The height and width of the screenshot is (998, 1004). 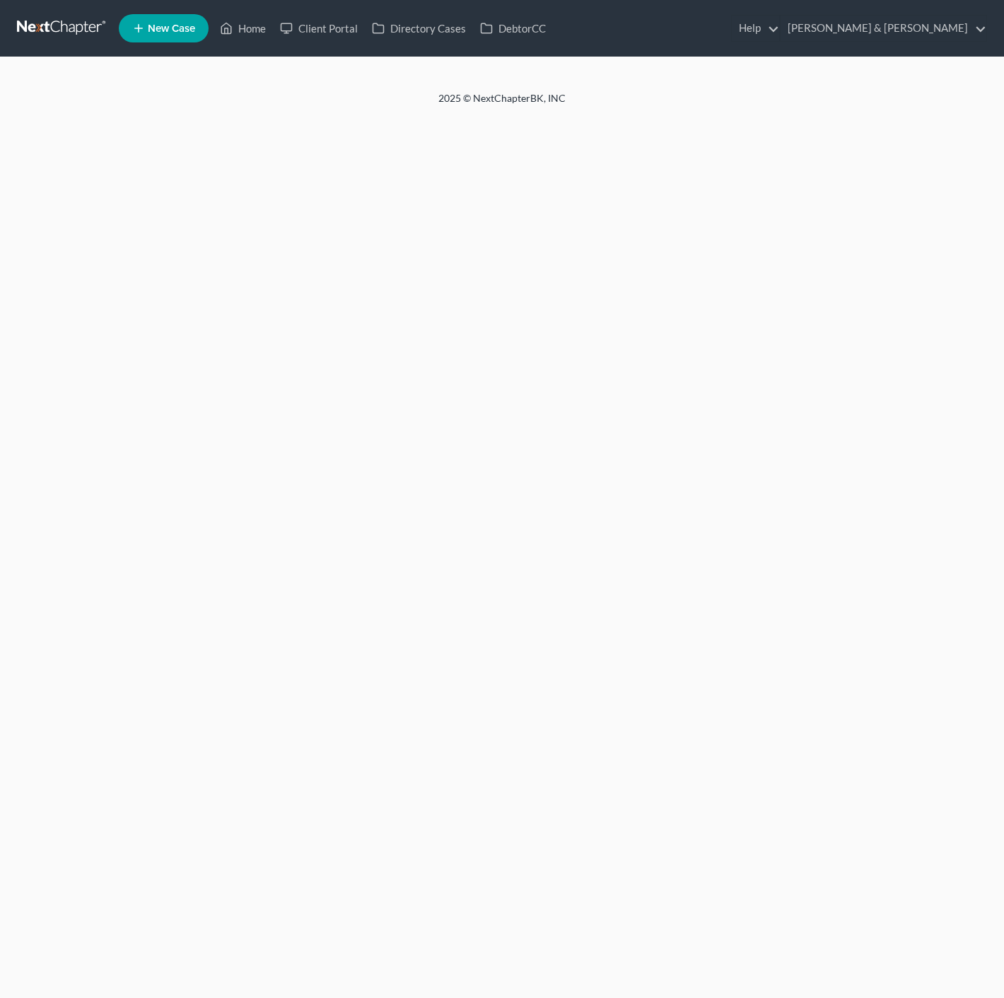 What do you see at coordinates (419, 28) in the screenshot?
I see `a: Directory Cases` at bounding box center [419, 28].